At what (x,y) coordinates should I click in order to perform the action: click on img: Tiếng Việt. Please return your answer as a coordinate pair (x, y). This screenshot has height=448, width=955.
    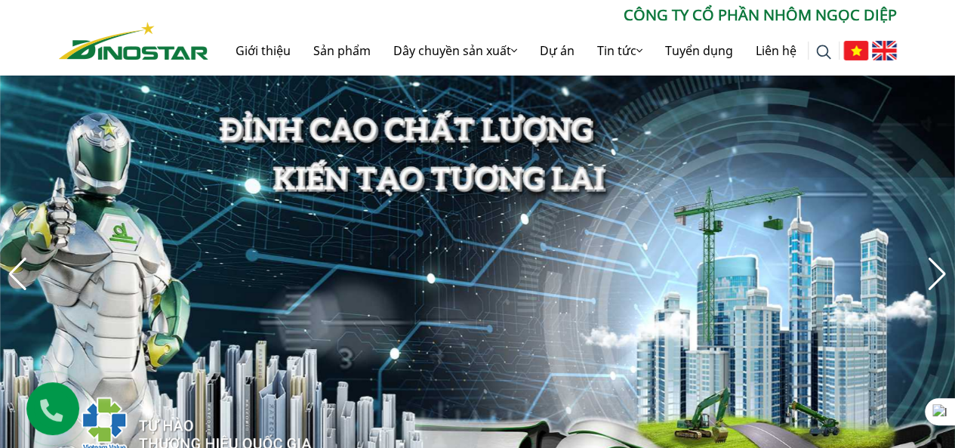
    Looking at the image, I should click on (855, 51).